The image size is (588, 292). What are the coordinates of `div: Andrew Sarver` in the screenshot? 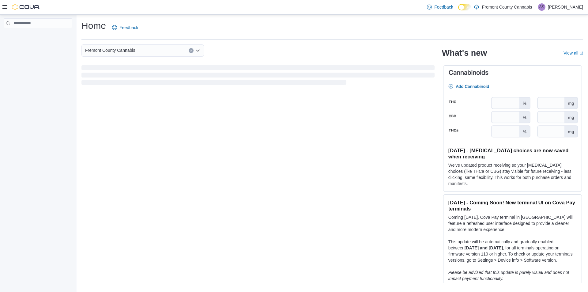 It's located at (542, 7).